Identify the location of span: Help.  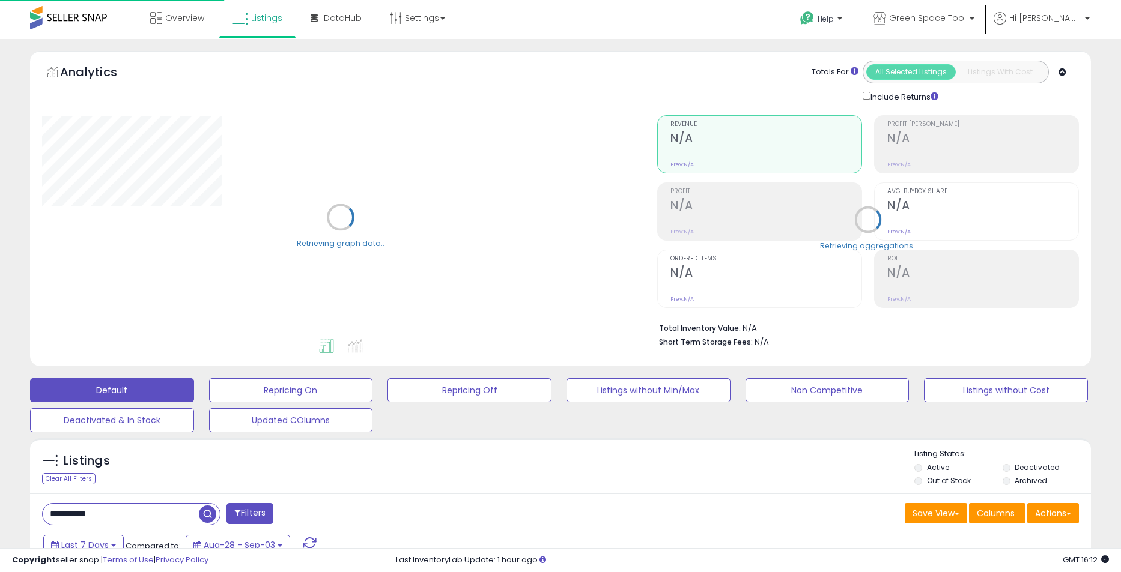
(825, 19).